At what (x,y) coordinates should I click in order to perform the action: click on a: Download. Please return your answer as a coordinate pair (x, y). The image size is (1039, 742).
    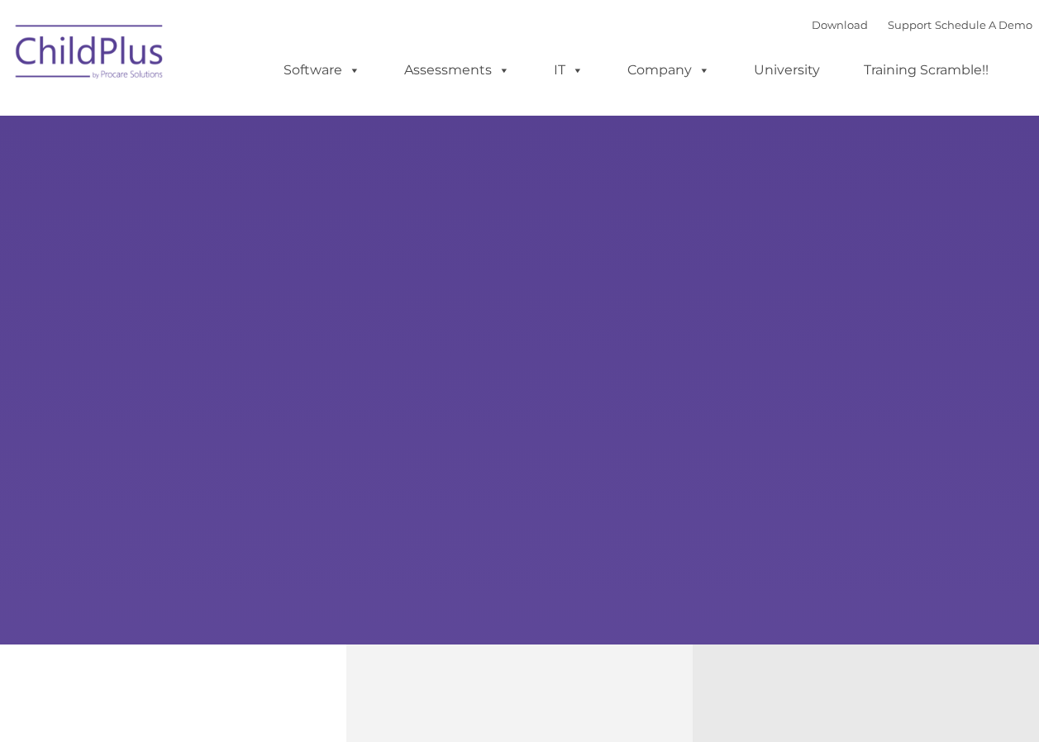
    Looking at the image, I should click on (840, 25).